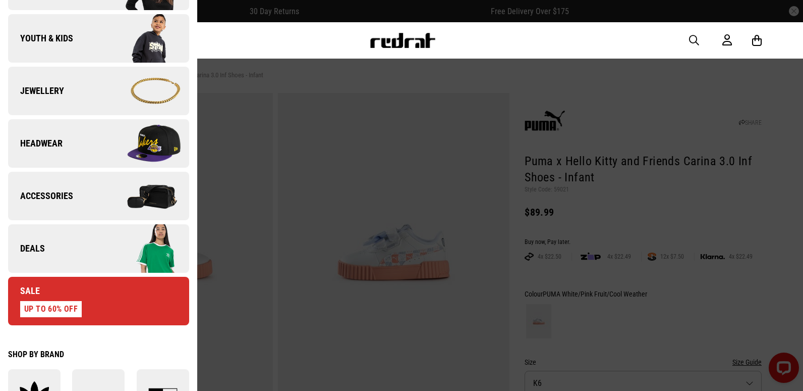 Image resolution: width=803 pixels, height=391 pixels. I want to click on a: Deals Company, so click(98, 248).